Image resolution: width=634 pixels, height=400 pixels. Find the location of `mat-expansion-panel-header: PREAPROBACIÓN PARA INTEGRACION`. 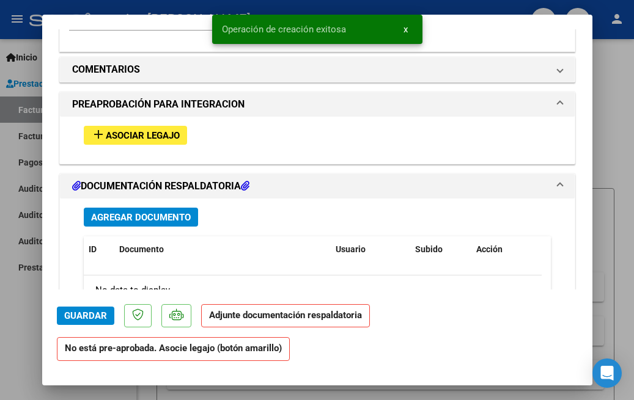

mat-expansion-panel-header: PREAPROBACIÓN PARA INTEGRACION is located at coordinates (317, 105).